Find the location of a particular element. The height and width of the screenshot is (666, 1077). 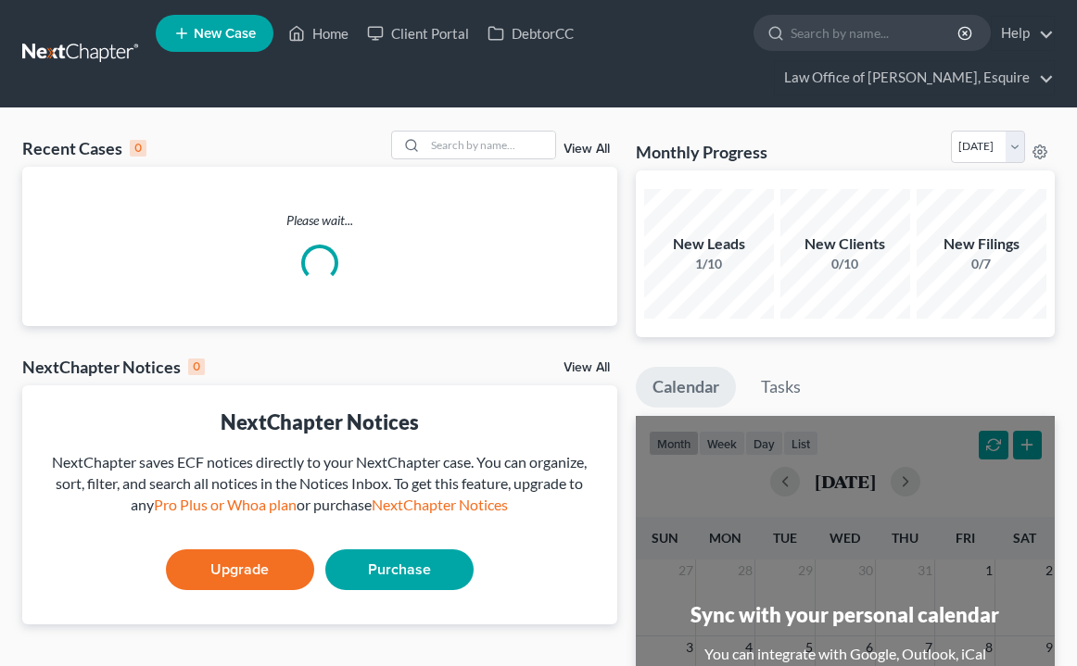

h3: Monthly Progress is located at coordinates (702, 152).